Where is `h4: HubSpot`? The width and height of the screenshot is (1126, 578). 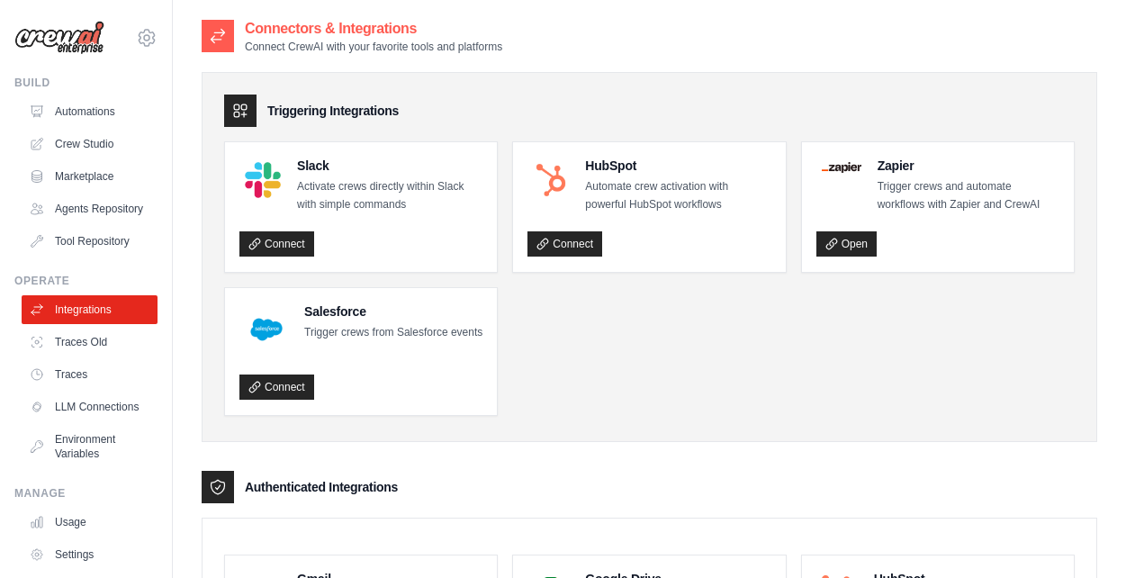
h4: HubSpot is located at coordinates (678, 166).